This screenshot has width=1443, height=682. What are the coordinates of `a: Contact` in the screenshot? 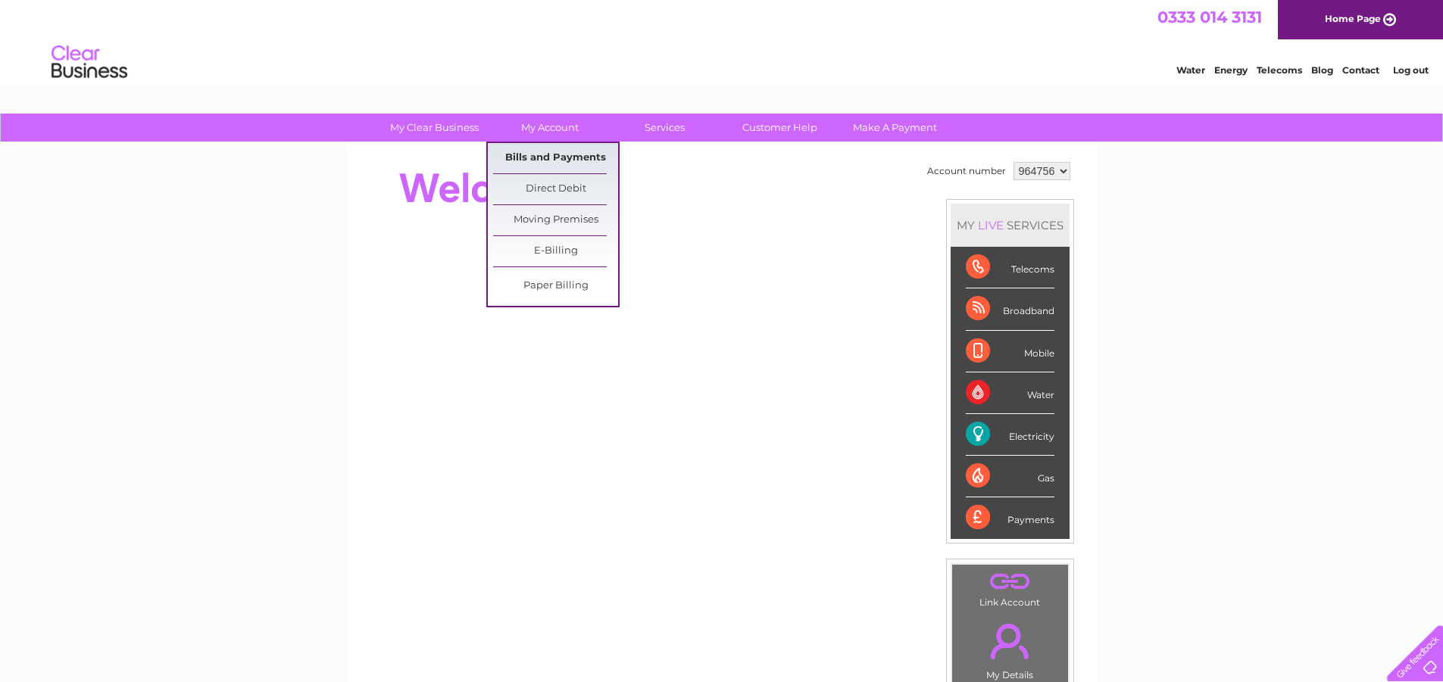 It's located at (1360, 70).